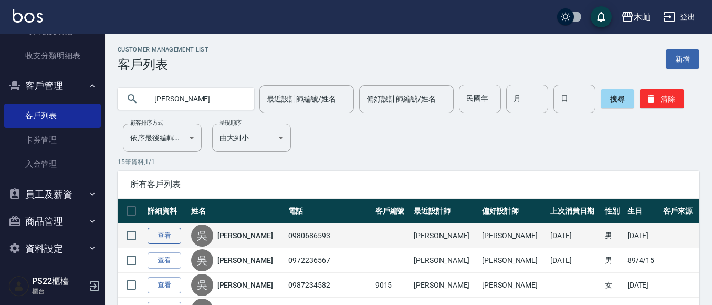 The height and width of the screenshot is (305, 712). I want to click on button: 木屾, so click(636, 17).